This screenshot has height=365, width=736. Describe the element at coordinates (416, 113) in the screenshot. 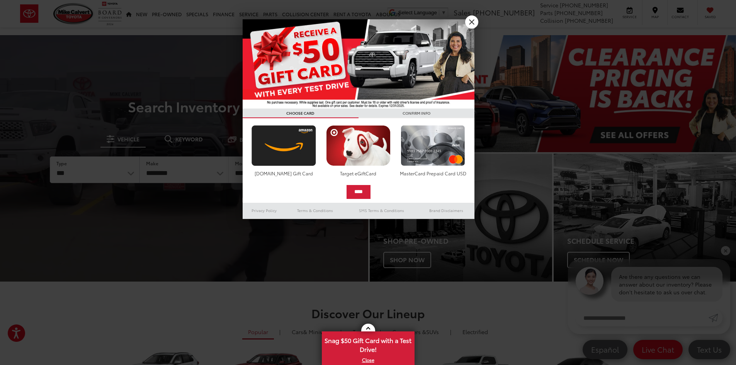

I see `h3: CONFIRM INFO` at that location.